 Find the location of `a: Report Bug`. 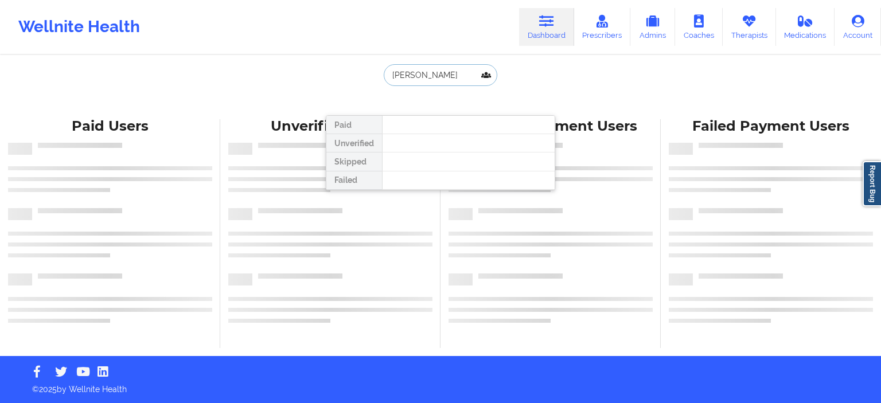

a: Report Bug is located at coordinates (872, 184).